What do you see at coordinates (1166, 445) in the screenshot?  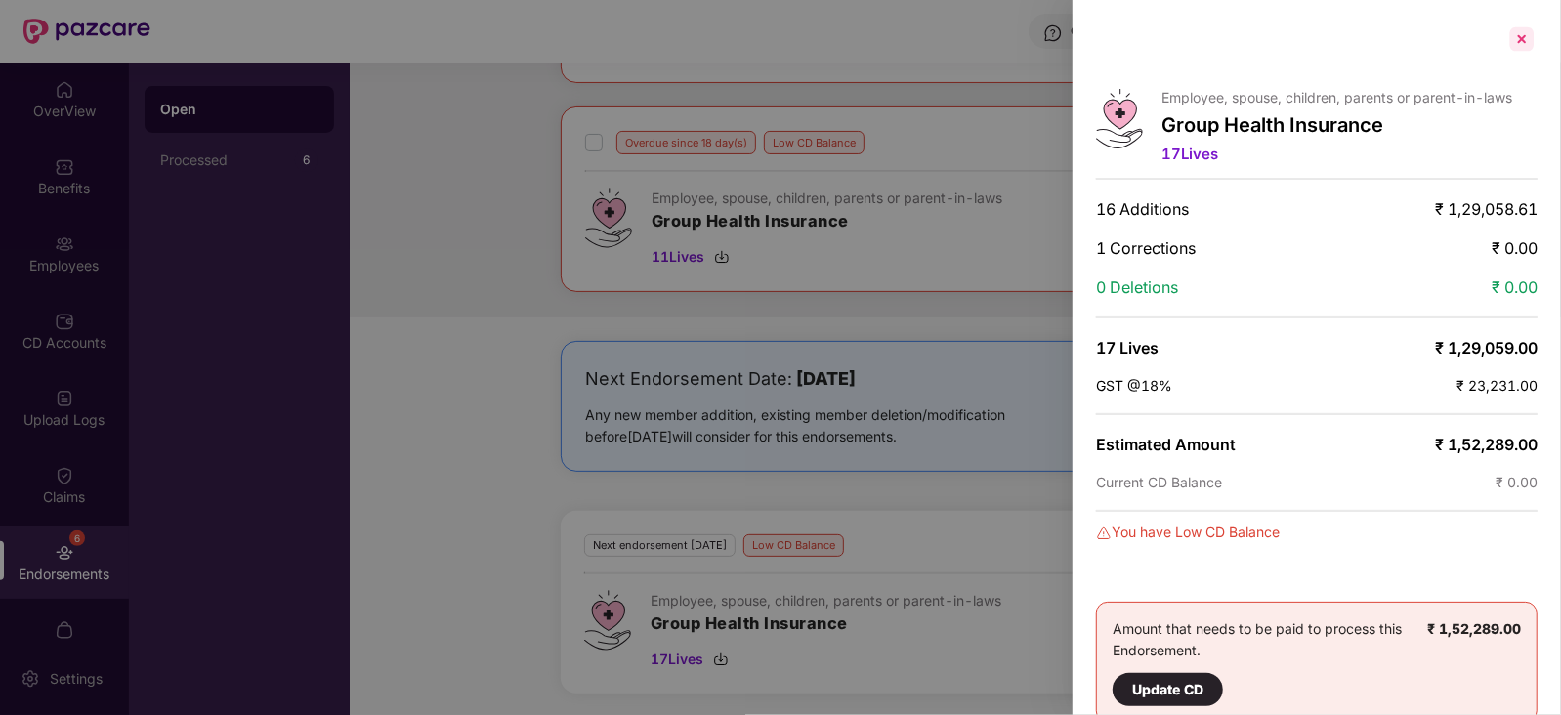 I see `span: Estimated Amount` at bounding box center [1166, 445].